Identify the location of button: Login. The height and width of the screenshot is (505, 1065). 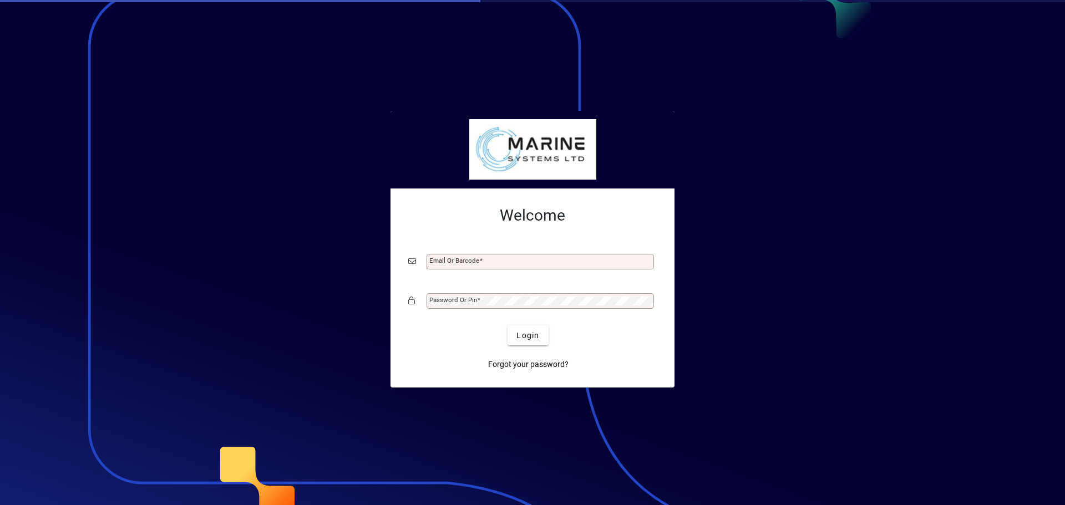
(528, 336).